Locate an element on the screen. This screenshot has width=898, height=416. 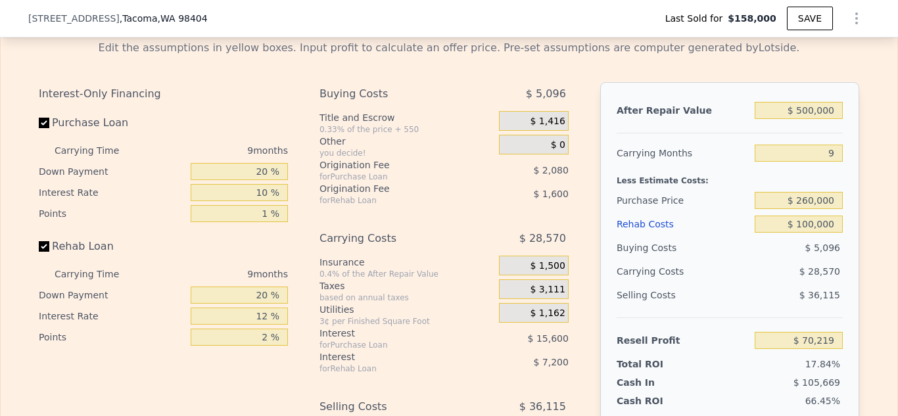
button: SAVE is located at coordinates (810, 18).